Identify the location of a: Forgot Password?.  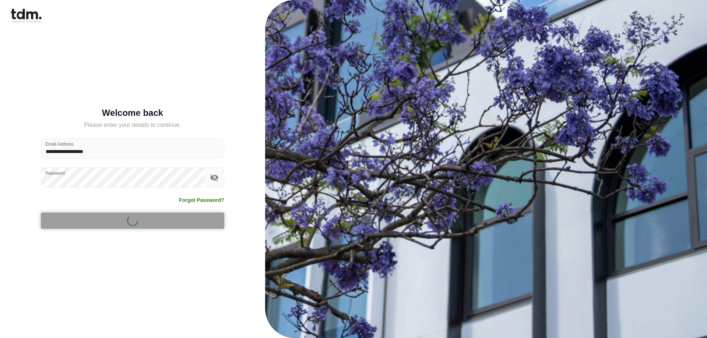
(201, 200).